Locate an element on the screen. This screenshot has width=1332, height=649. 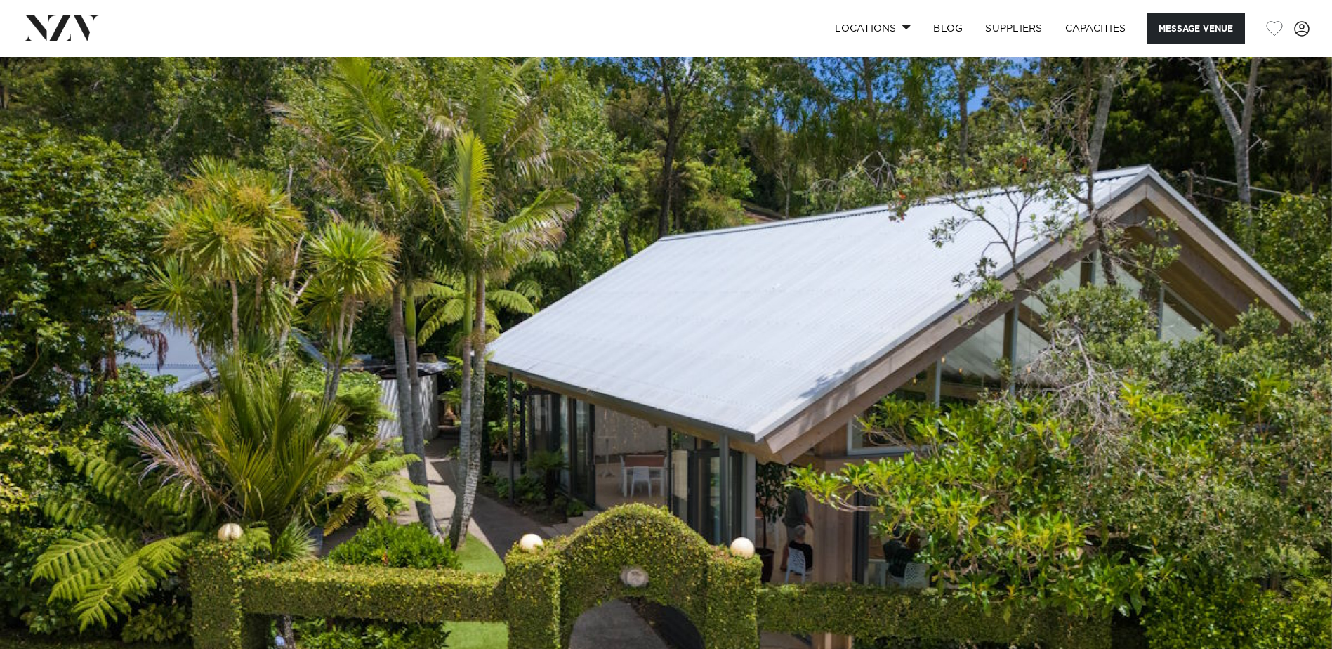
img: nzv-logo.png is located at coordinates (60, 28).